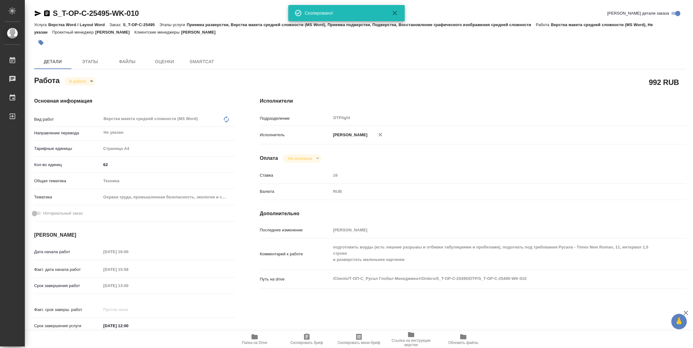  Describe the element at coordinates (47, 13) in the screenshot. I see `button: Скопировать ссылку` at that location.